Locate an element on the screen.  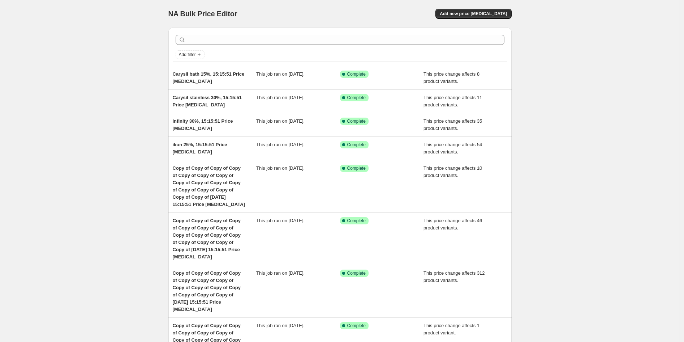
span: This price change affects 54 product variants. is located at coordinates (453, 148).